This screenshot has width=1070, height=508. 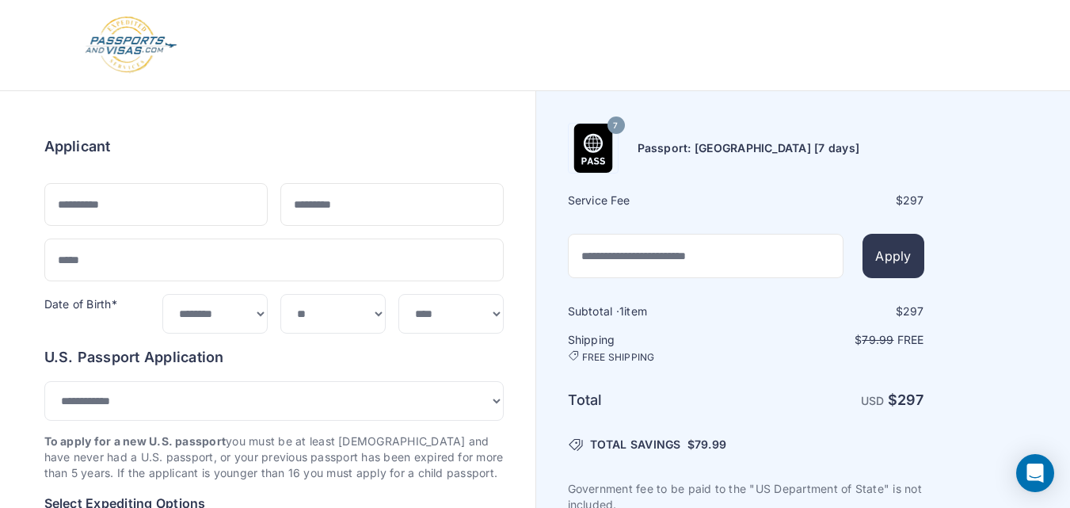 What do you see at coordinates (656, 311) in the screenshot?
I see `h6: Subtotal · item` at bounding box center [656, 311].